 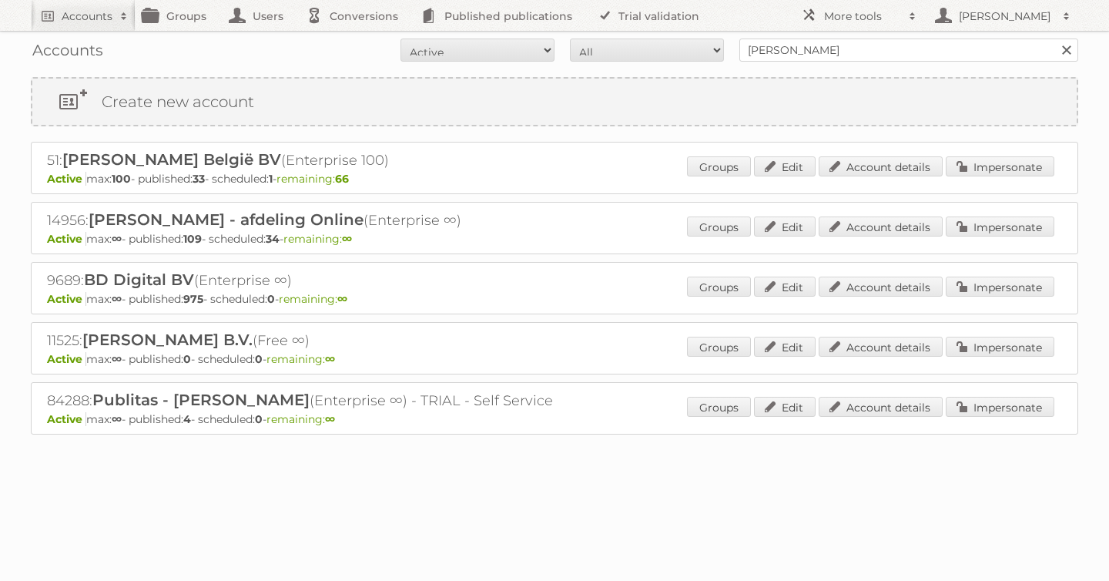 I want to click on strong: 1, so click(x=270, y=179).